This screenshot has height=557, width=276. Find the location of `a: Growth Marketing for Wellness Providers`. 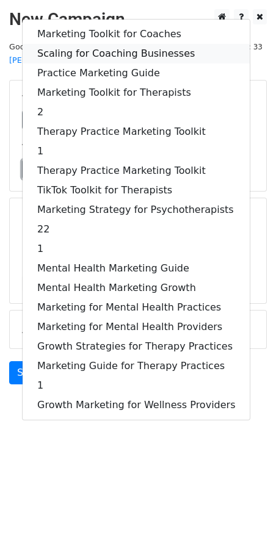

a: Growth Marketing for Wellness Providers is located at coordinates (136, 405).